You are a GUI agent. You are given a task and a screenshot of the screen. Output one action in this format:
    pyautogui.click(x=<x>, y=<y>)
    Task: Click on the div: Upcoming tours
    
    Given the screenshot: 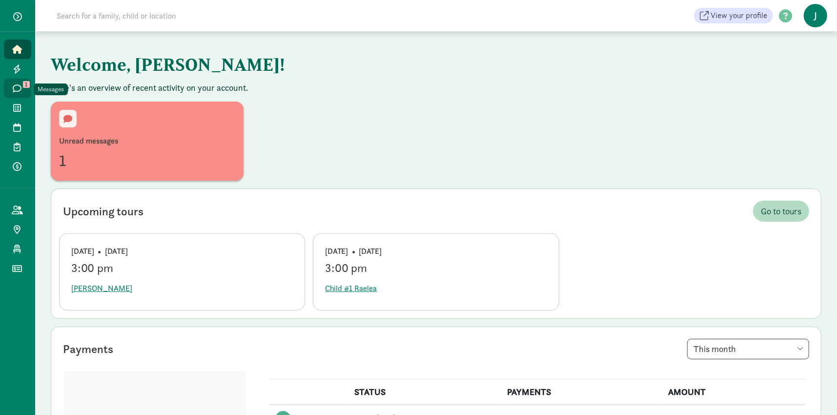 What is the action you would take?
    pyautogui.click(x=103, y=211)
    